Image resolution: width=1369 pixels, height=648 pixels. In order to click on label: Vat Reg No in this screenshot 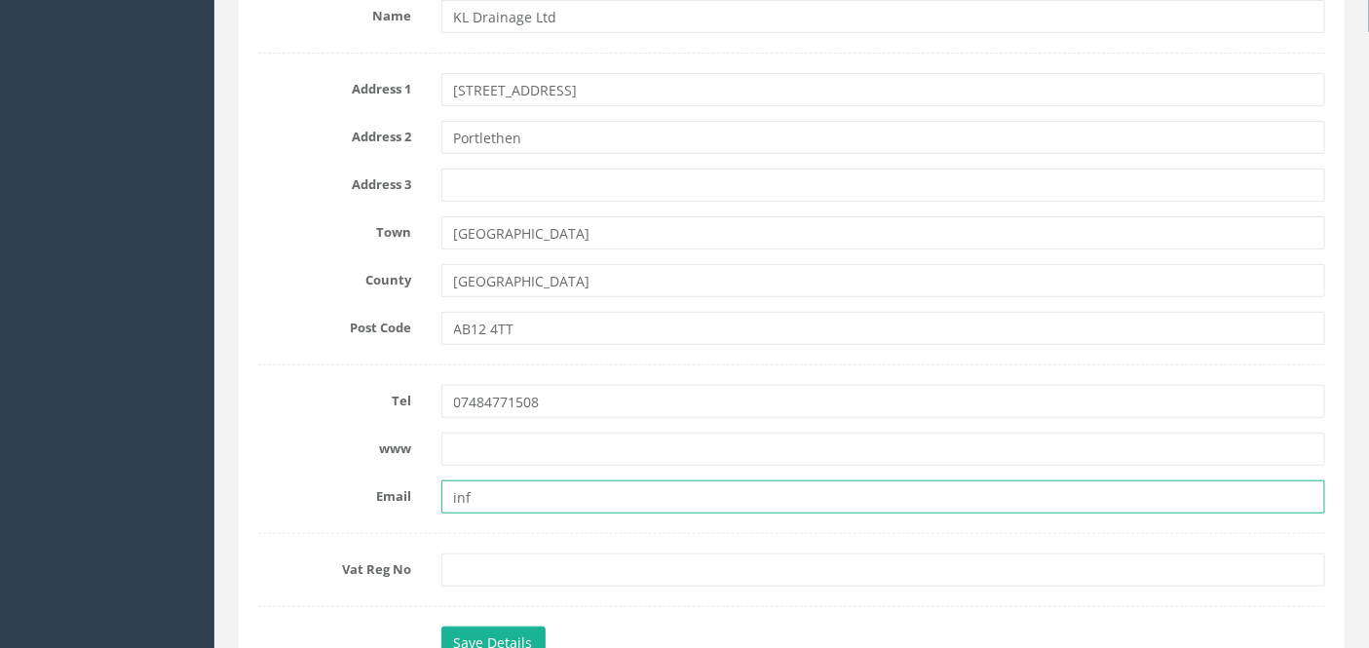, I will do `click(335, 566)`.